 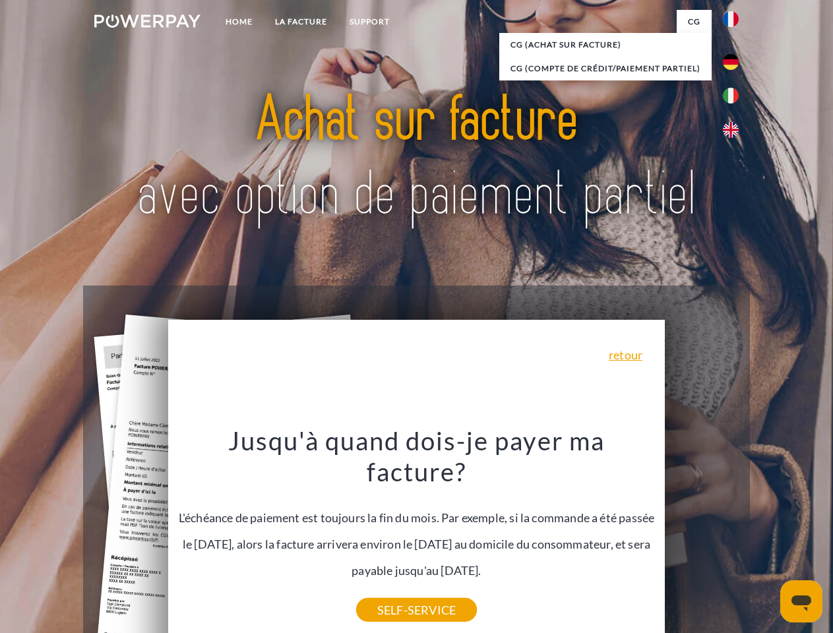 I want to click on h3: Jusqu'à quand dois-je payer ma facture?, so click(x=417, y=456).